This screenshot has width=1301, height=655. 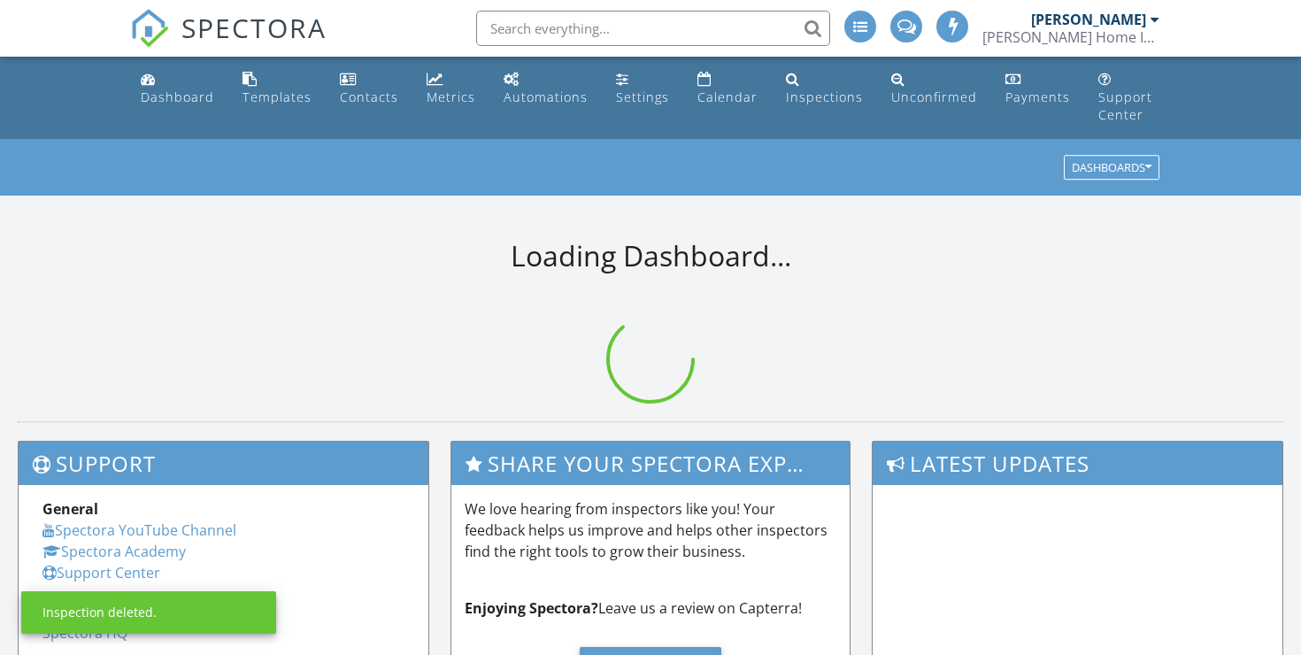 I want to click on div: Contacts, so click(x=369, y=96).